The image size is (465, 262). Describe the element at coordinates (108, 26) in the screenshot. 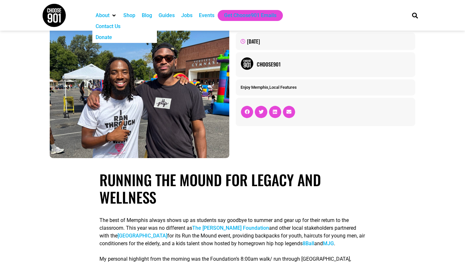

I see `div: Contact Us` at that location.